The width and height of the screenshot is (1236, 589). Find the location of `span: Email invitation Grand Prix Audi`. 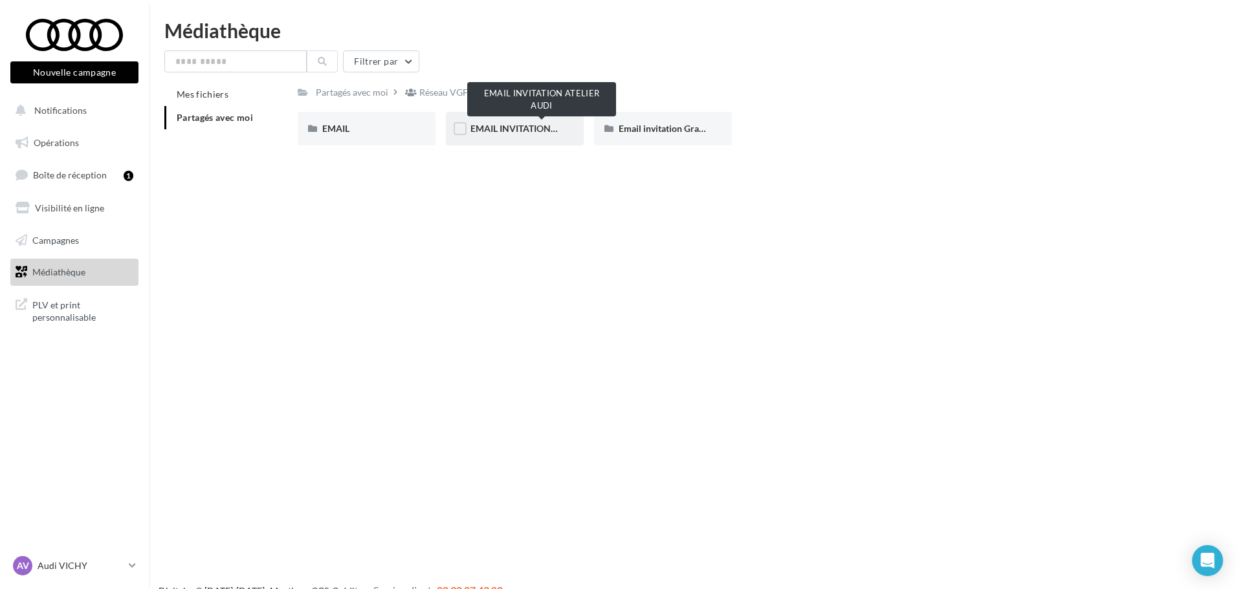

span: Email invitation Grand Prix Audi is located at coordinates (684, 128).